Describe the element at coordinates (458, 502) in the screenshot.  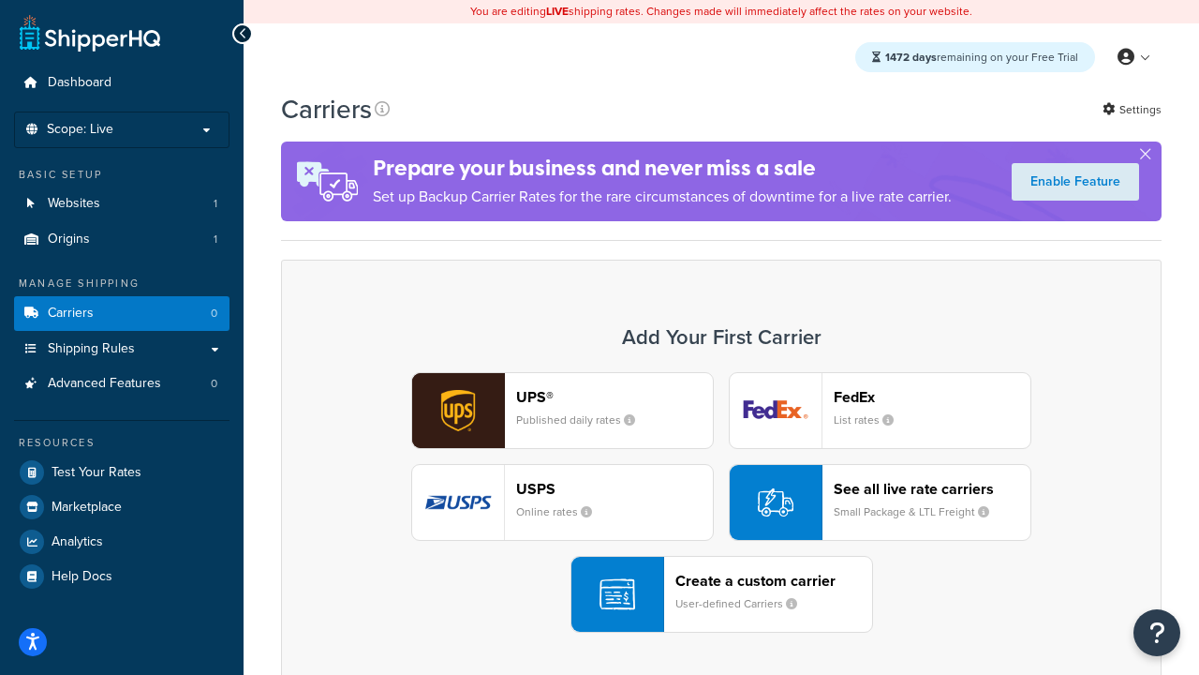
I see `img: usps logo` at that location.